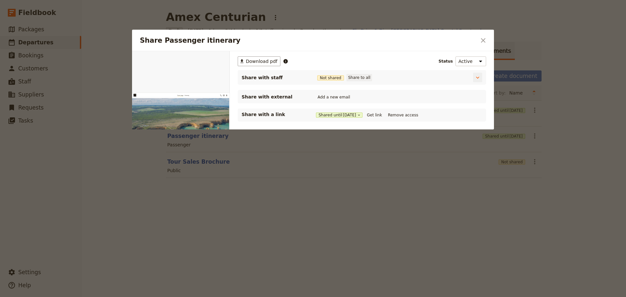 The width and height of the screenshot is (626, 297). Describe the element at coordinates (208, 11) in the screenshot. I see `a: Cover page` at that location.